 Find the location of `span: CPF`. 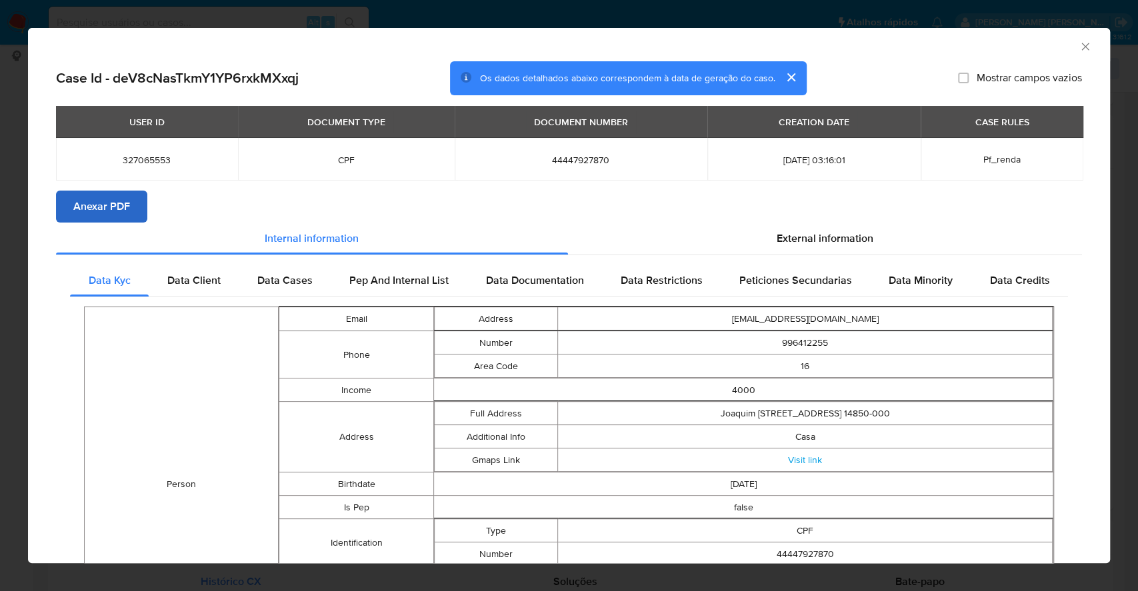

span: CPF is located at coordinates (346, 160).